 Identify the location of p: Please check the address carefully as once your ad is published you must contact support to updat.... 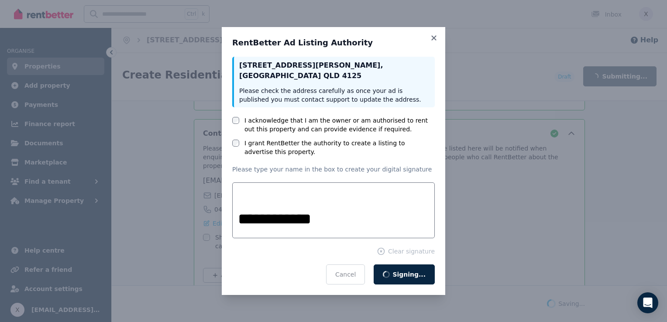
(335, 95).